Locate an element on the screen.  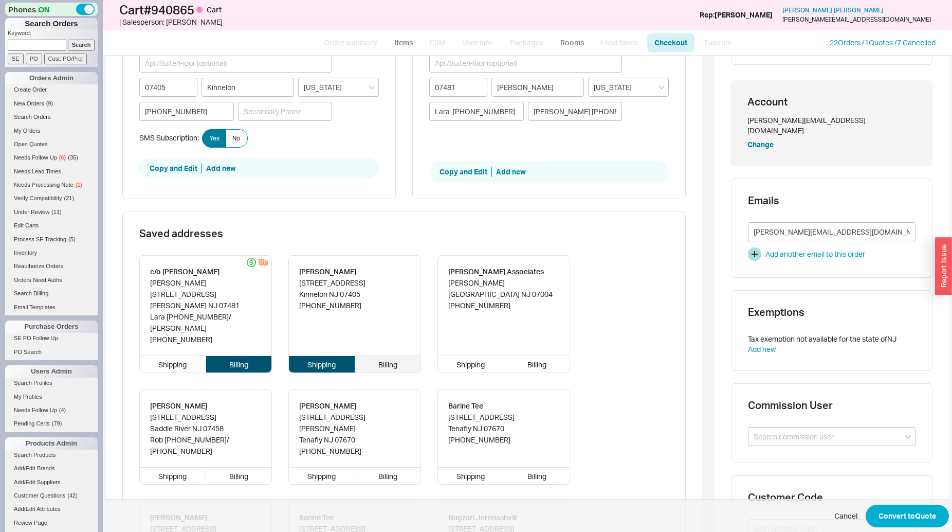
a: Customer Questions(42) is located at coordinates (51, 495).